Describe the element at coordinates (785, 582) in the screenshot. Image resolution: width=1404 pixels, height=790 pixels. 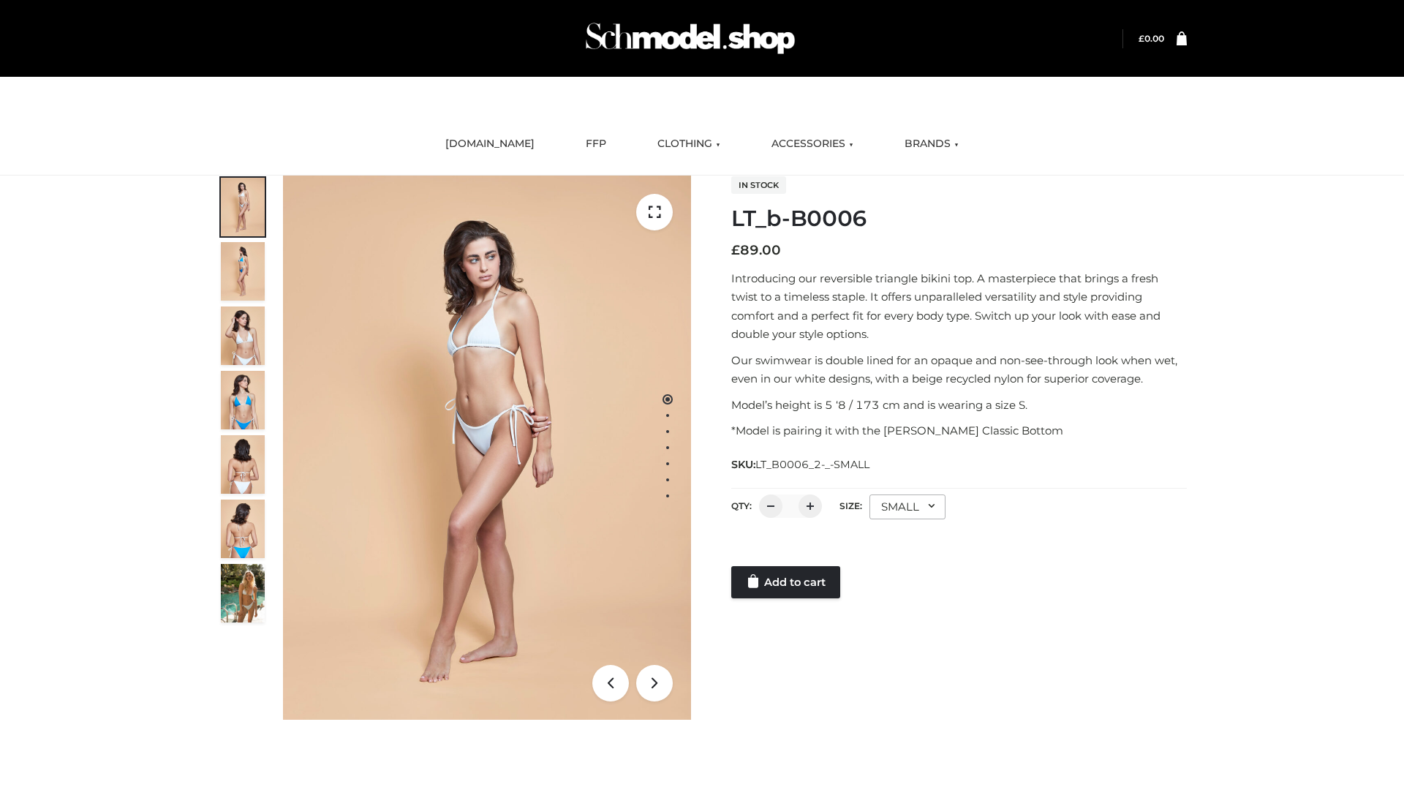
I see `a: Add to cart` at that location.